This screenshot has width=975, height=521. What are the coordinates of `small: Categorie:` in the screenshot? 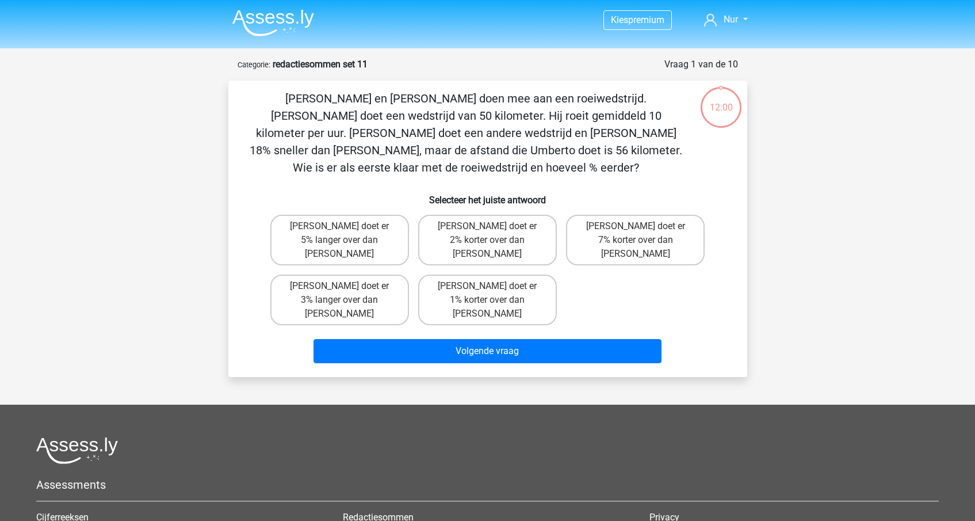 It's located at (254, 64).